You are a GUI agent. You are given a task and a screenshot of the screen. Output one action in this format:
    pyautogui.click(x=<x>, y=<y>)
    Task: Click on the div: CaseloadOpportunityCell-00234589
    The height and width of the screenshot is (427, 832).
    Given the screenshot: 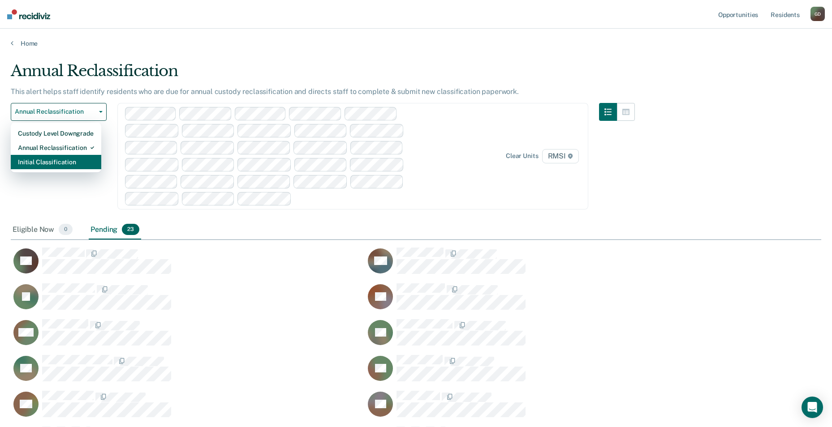 What is the action you would take?
    pyautogui.click(x=188, y=265)
    